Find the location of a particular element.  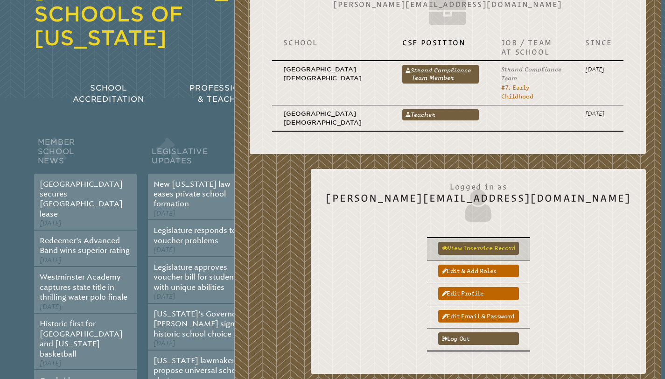

a: Legislature responds to voucher problems is located at coordinates (195, 235).